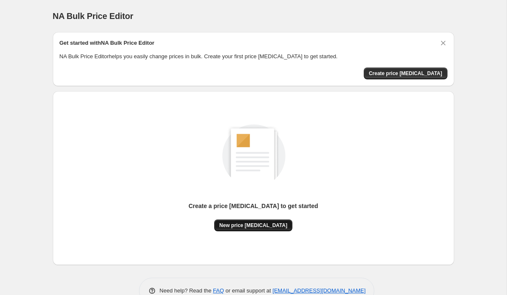 This screenshot has width=507, height=295. What do you see at coordinates (443, 43) in the screenshot?
I see `button: Dismiss card` at bounding box center [443, 43].